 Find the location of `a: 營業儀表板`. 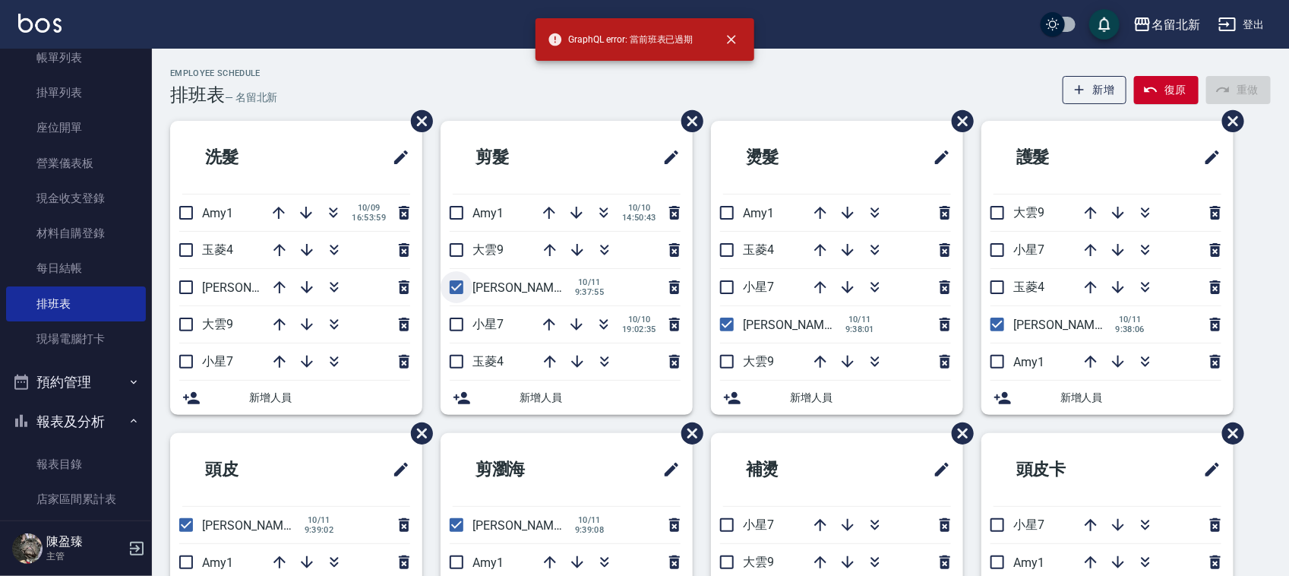

a: 營業儀表板 is located at coordinates (76, 163).